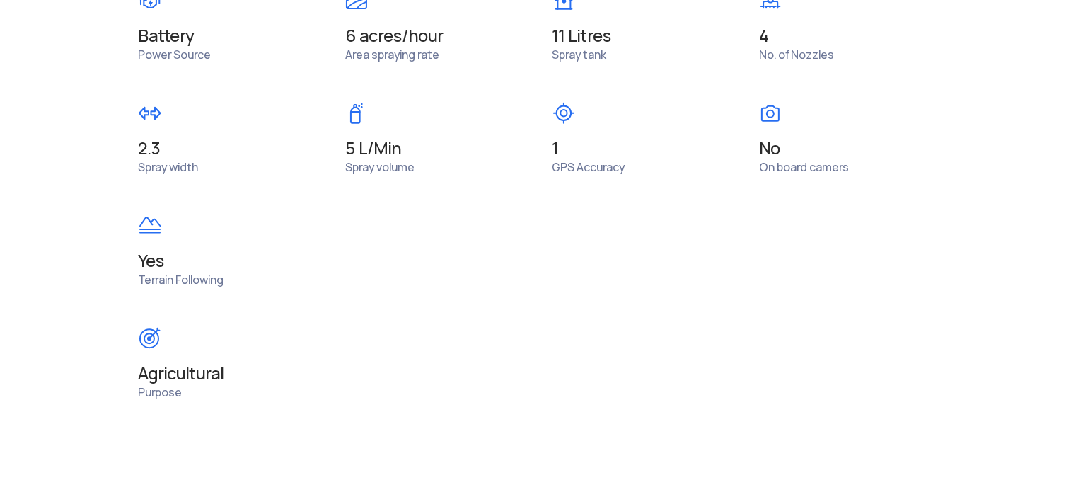 This screenshot has height=480, width=1083. I want to click on span: Terrain Following, so click(181, 280).